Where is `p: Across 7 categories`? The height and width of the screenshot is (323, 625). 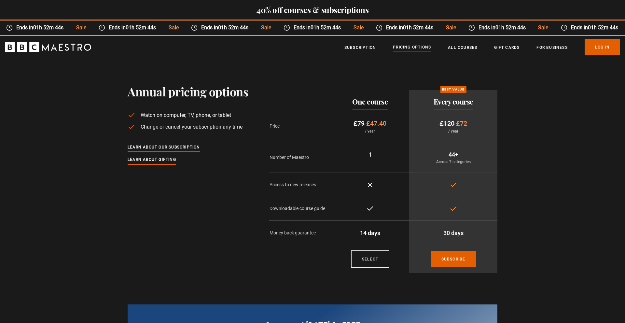
p: Across 7 categories is located at coordinates (453, 162).